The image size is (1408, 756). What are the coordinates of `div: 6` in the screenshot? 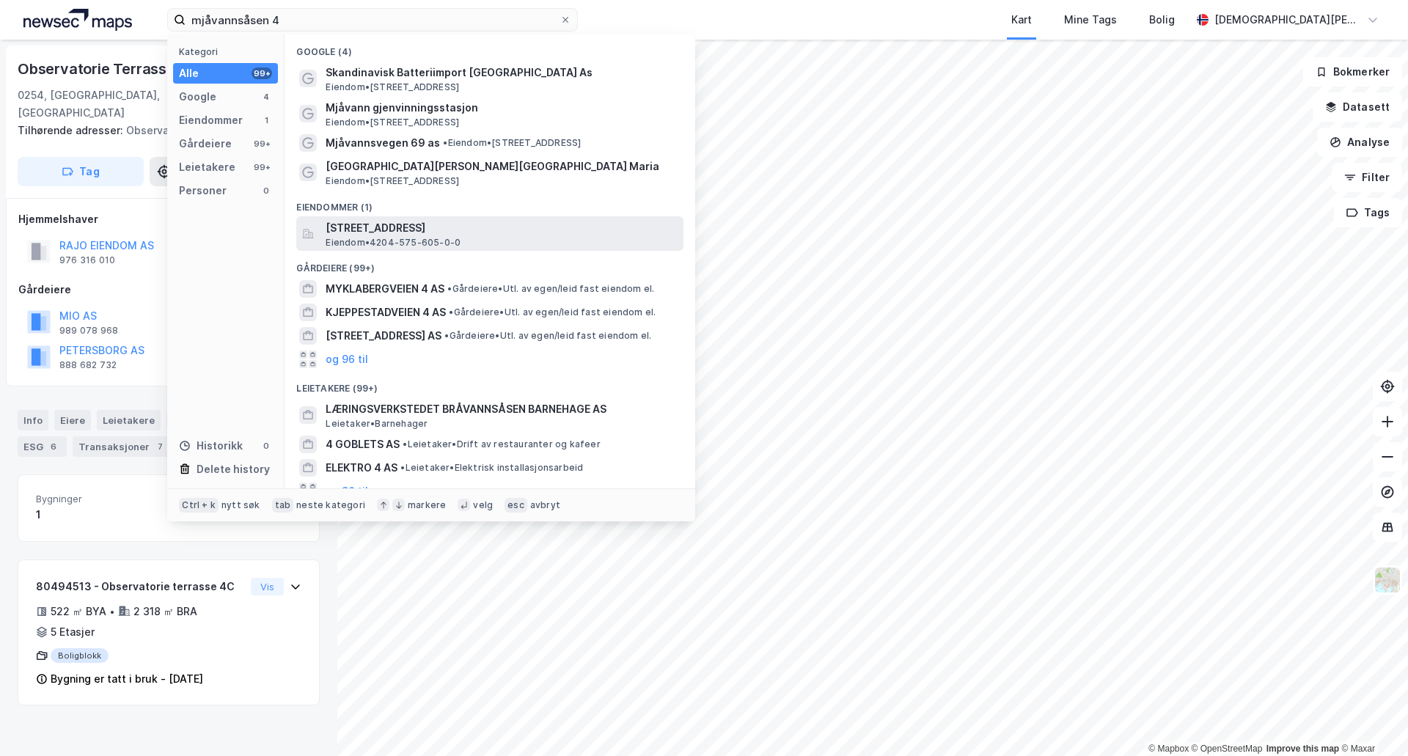 It's located at (54, 446).